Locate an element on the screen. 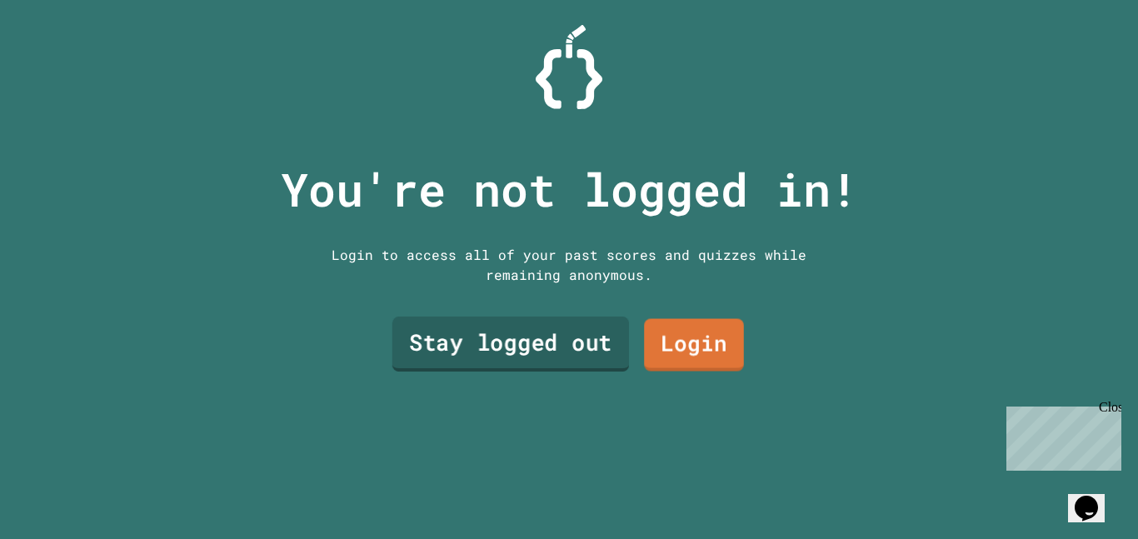 This screenshot has width=1138, height=539. p: You're not logged in! is located at coordinates (569, 189).